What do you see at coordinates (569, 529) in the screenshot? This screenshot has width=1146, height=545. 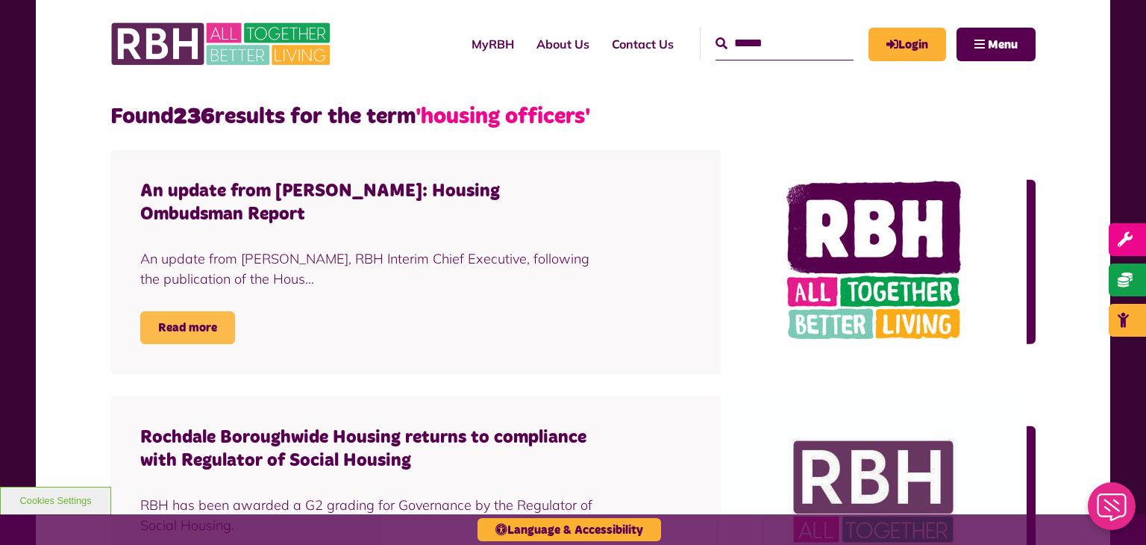 I see `button: Language & Accessibility` at bounding box center [569, 529].